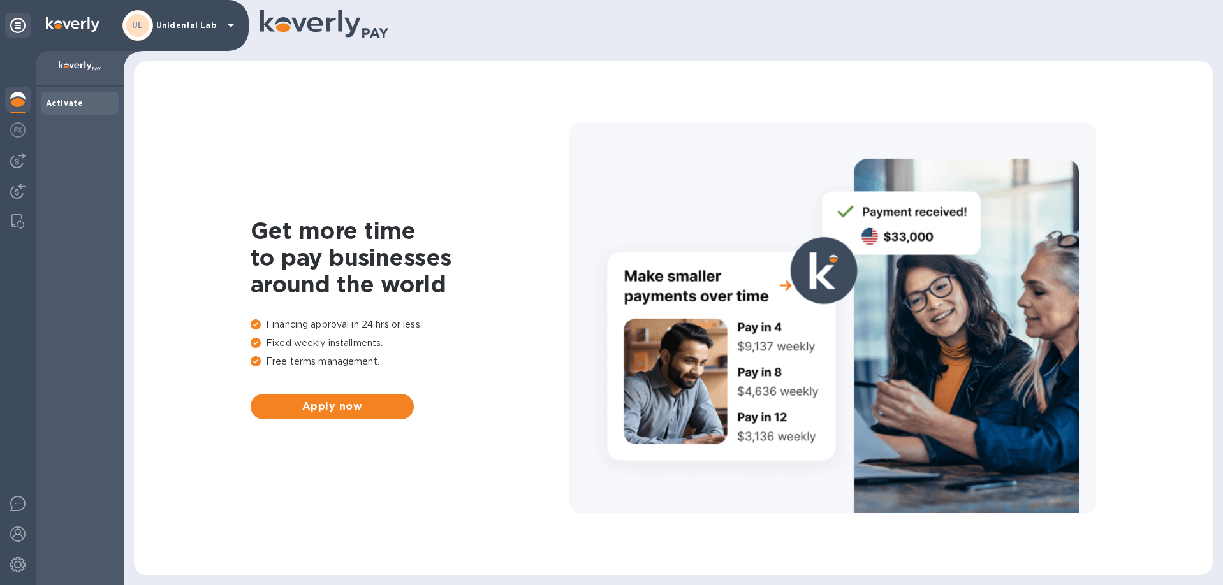 The width and height of the screenshot is (1223, 585). I want to click on b: UL, so click(138, 25).